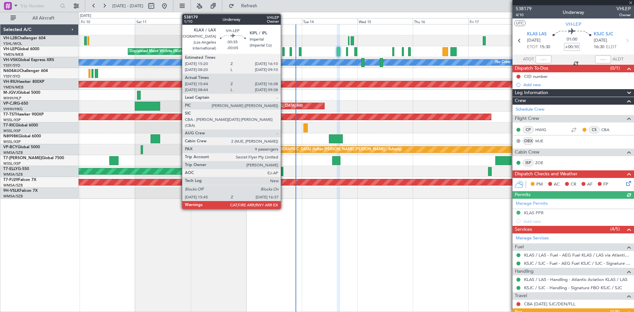  What do you see at coordinates (536, 34) in the screenshot?
I see `span: KLAS LAS` at bounding box center [536, 34].